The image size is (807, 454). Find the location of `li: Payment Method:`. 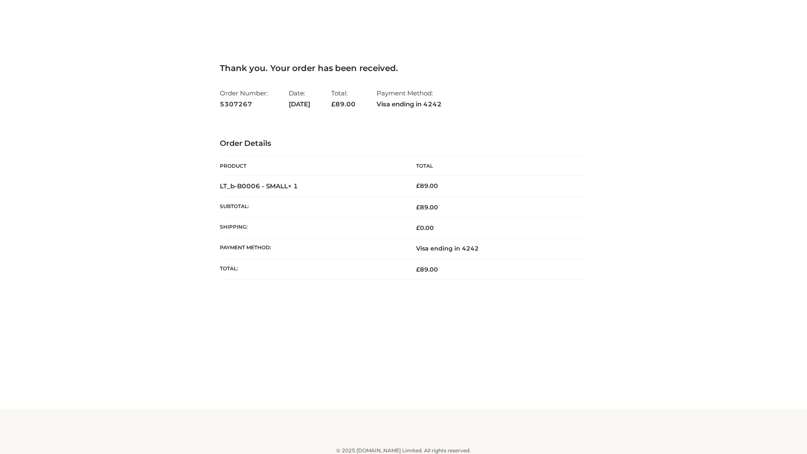

li: Payment Method: is located at coordinates (409, 98).